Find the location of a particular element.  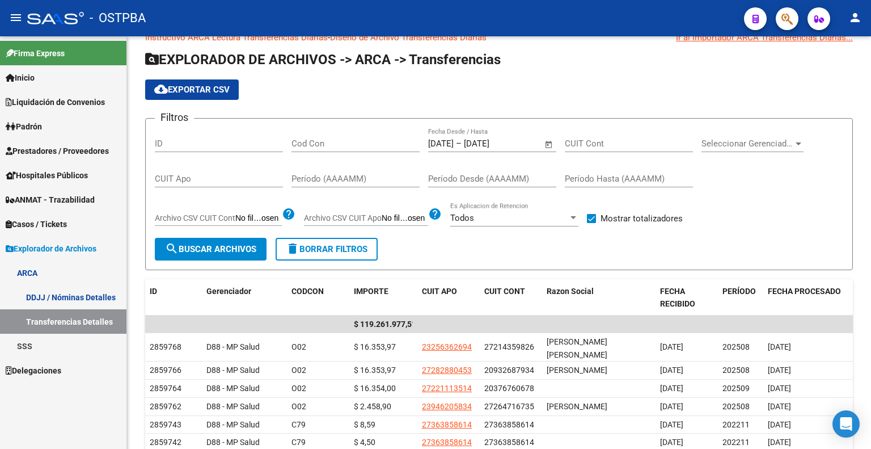

div: Open Intercom Messenger is located at coordinates (846, 424).